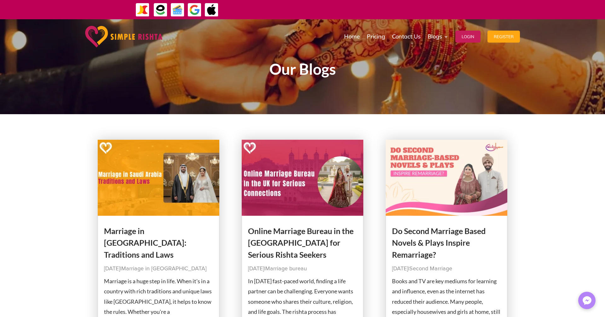 Image resolution: width=605 pixels, height=317 pixels. I want to click on a: Marriage bureau, so click(286, 269).